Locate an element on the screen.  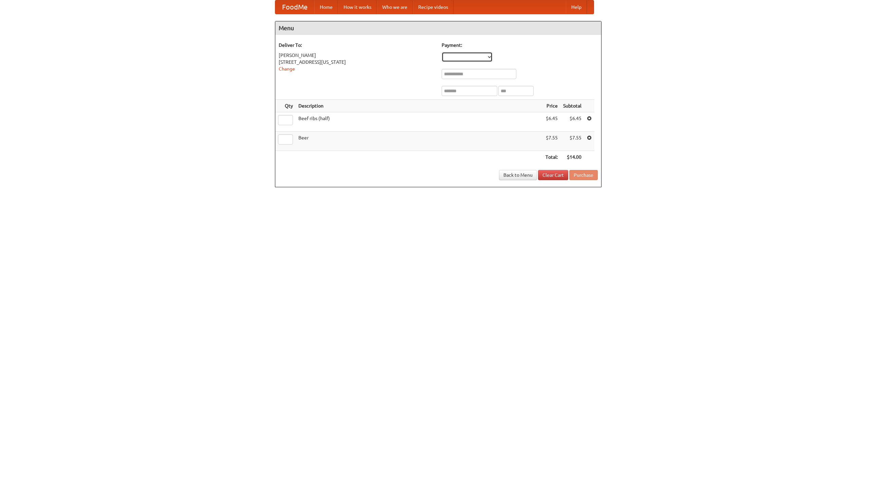
h5: Deliver To: is located at coordinates (357, 45).